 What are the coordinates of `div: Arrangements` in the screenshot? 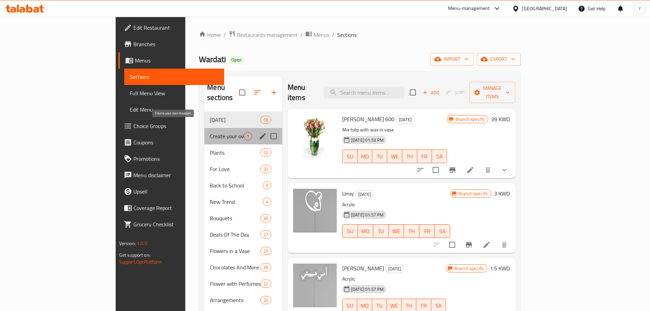 It's located at (235, 300).